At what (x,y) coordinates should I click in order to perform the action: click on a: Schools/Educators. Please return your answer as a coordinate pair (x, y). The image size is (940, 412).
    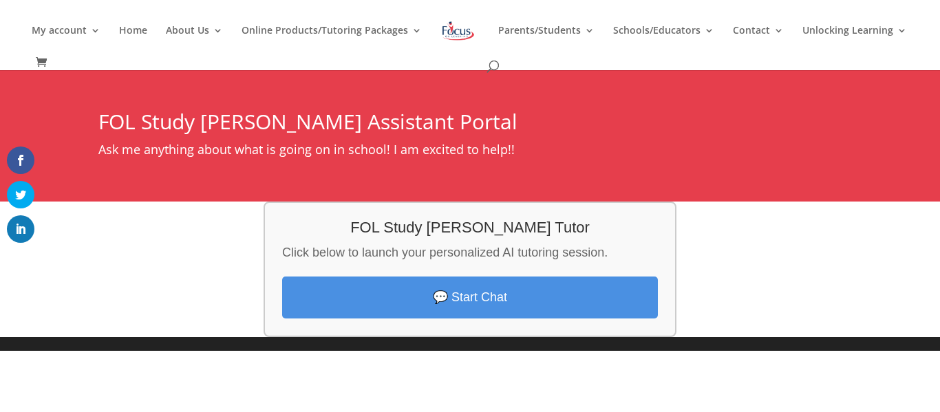
    Looking at the image, I should click on (663, 41).